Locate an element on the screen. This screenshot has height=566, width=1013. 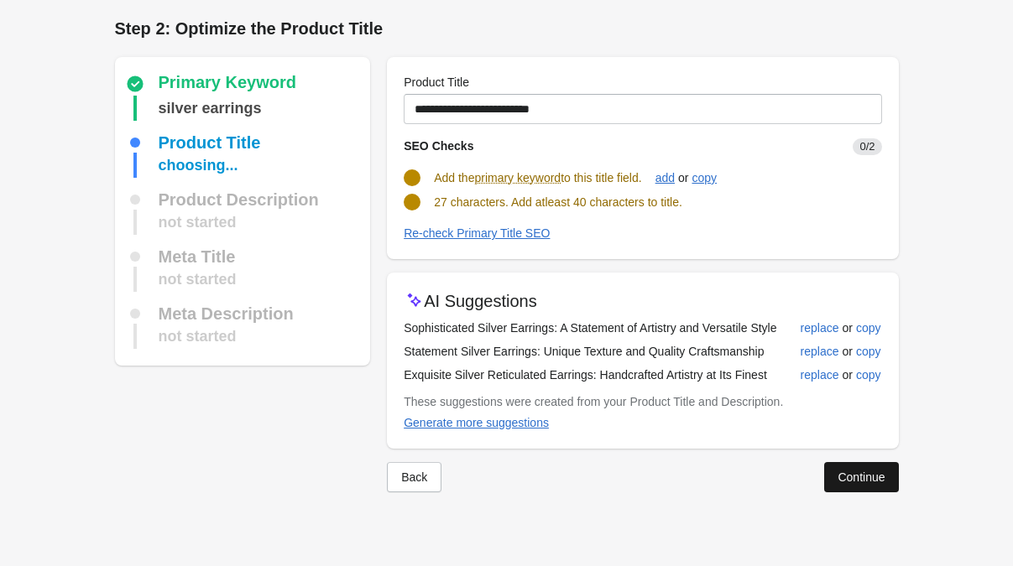
div: Meta Description is located at coordinates (226, 314).